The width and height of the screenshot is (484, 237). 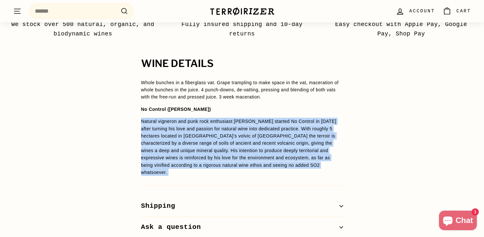 I want to click on a: Cart, so click(x=456, y=11).